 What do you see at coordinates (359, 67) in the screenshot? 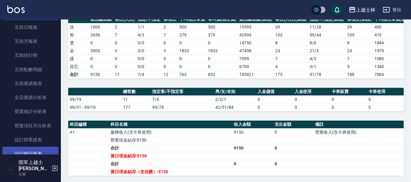
I see `td: 5` at bounding box center [359, 67].